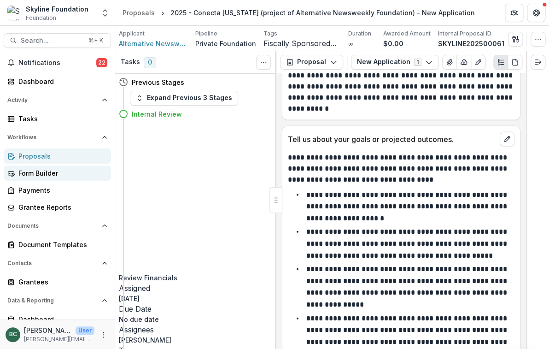 The height and width of the screenshot is (349, 549). What do you see at coordinates (270, 34) in the screenshot?
I see `p: Tags` at bounding box center [270, 34].